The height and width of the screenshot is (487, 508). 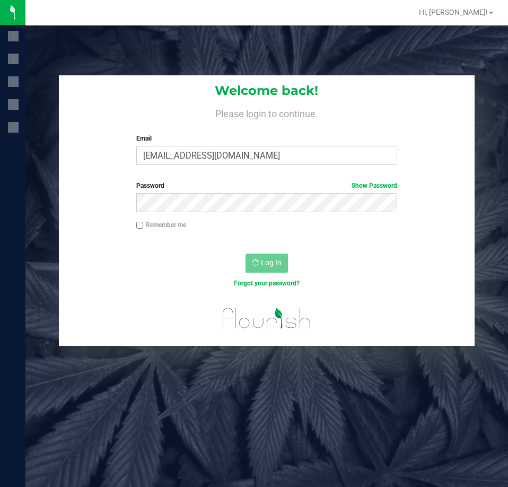 I want to click on span: Password, so click(x=150, y=186).